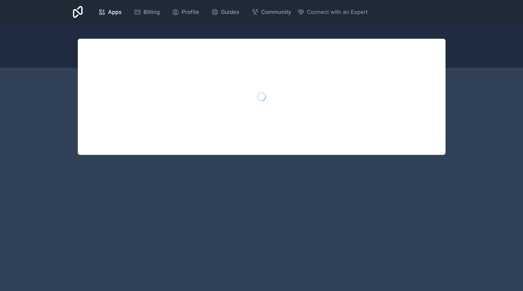 The width and height of the screenshot is (523, 291). I want to click on span: Profile, so click(190, 12).